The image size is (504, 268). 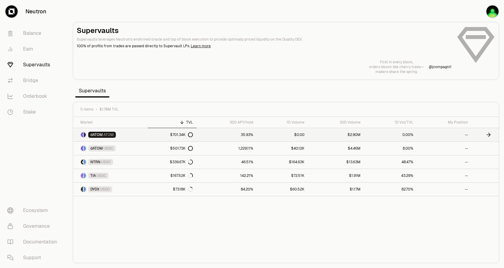 I want to click on p: @ jcompagni1, so click(x=440, y=67).